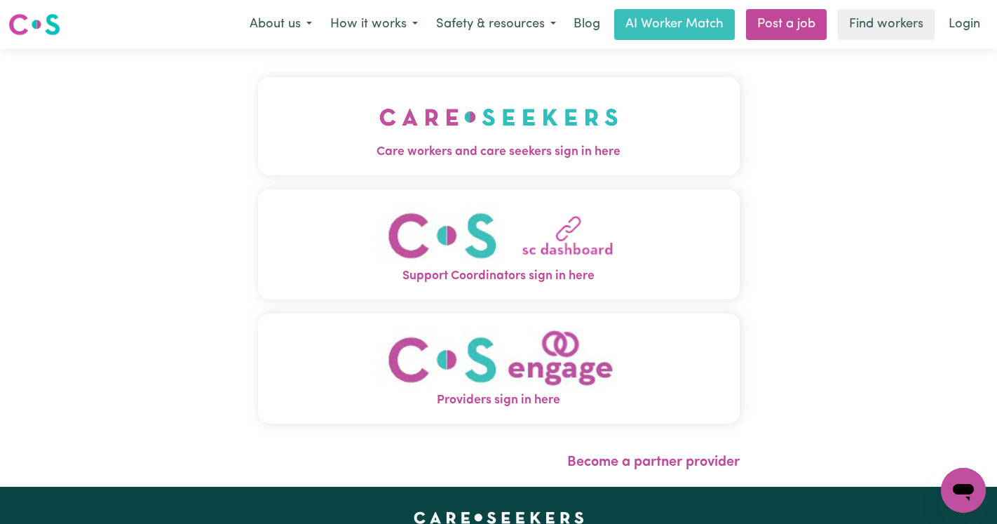 Image resolution: width=997 pixels, height=524 pixels. What do you see at coordinates (499, 244) in the screenshot?
I see `button: Support Coordinators sign in here` at bounding box center [499, 244].